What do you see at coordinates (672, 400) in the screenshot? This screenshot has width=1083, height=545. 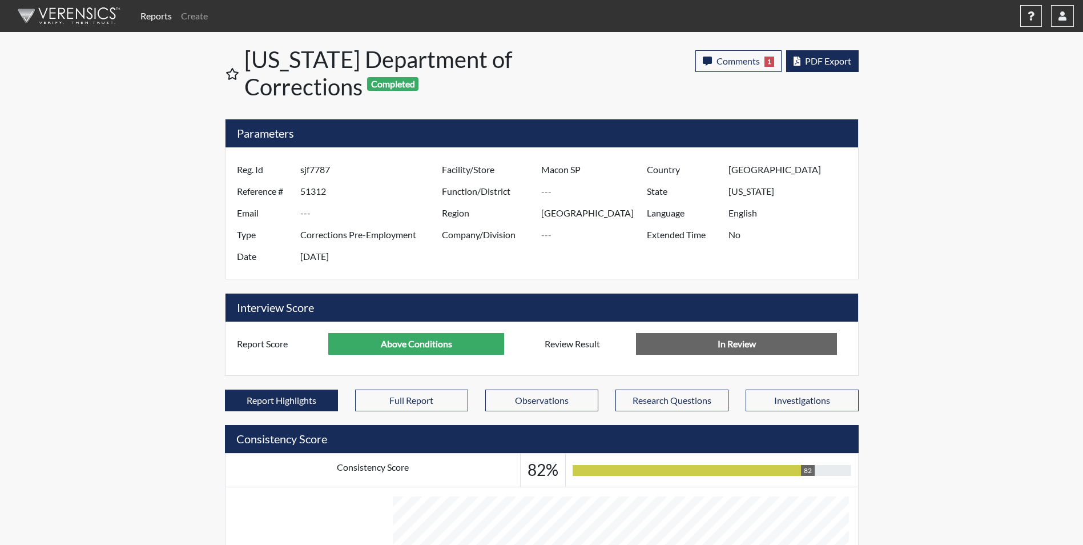 I see `button: Research Questions` at bounding box center [672, 400].